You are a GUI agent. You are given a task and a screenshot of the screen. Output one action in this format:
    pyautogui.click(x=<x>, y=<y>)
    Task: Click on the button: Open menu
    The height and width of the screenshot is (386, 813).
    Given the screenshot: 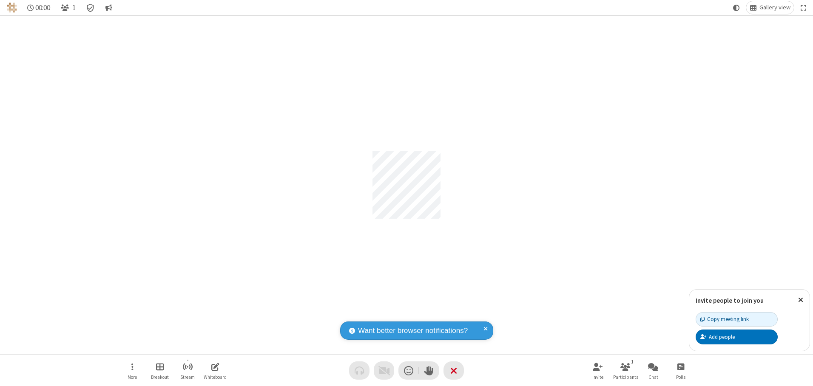 What is the action you would take?
    pyautogui.click(x=132, y=371)
    